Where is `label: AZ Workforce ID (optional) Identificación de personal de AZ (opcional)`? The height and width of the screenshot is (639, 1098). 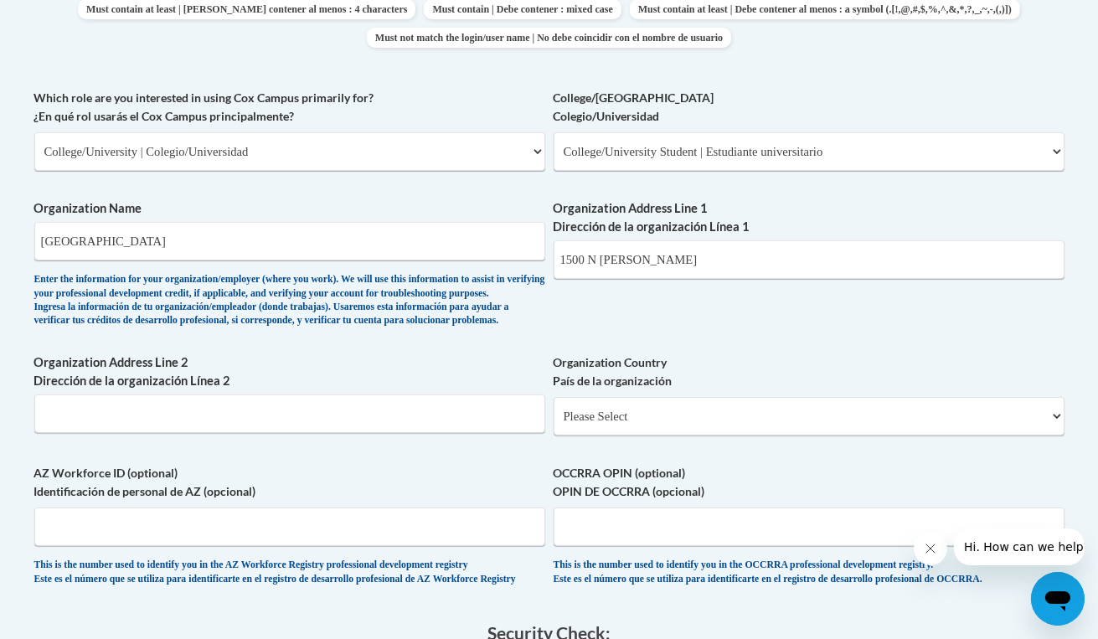
label: AZ Workforce ID (optional) Identificación de personal de AZ (opcional) is located at coordinates (290, 482).